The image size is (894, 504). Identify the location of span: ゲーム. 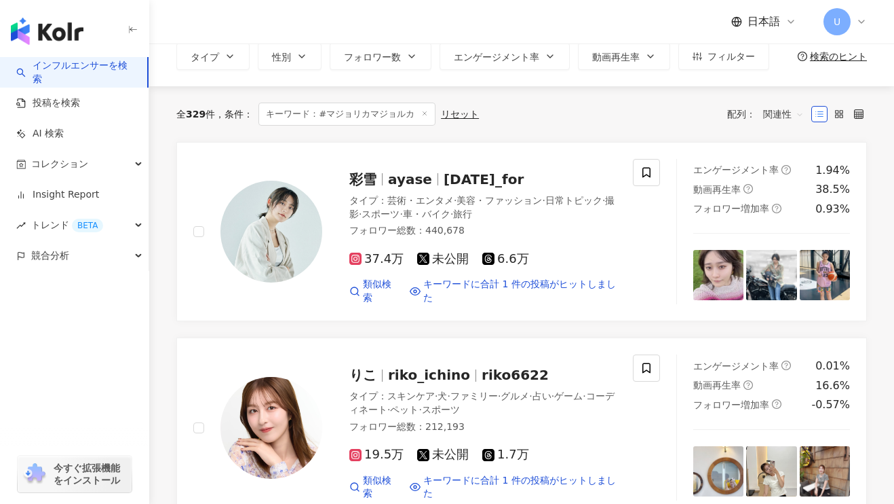
(569, 396).